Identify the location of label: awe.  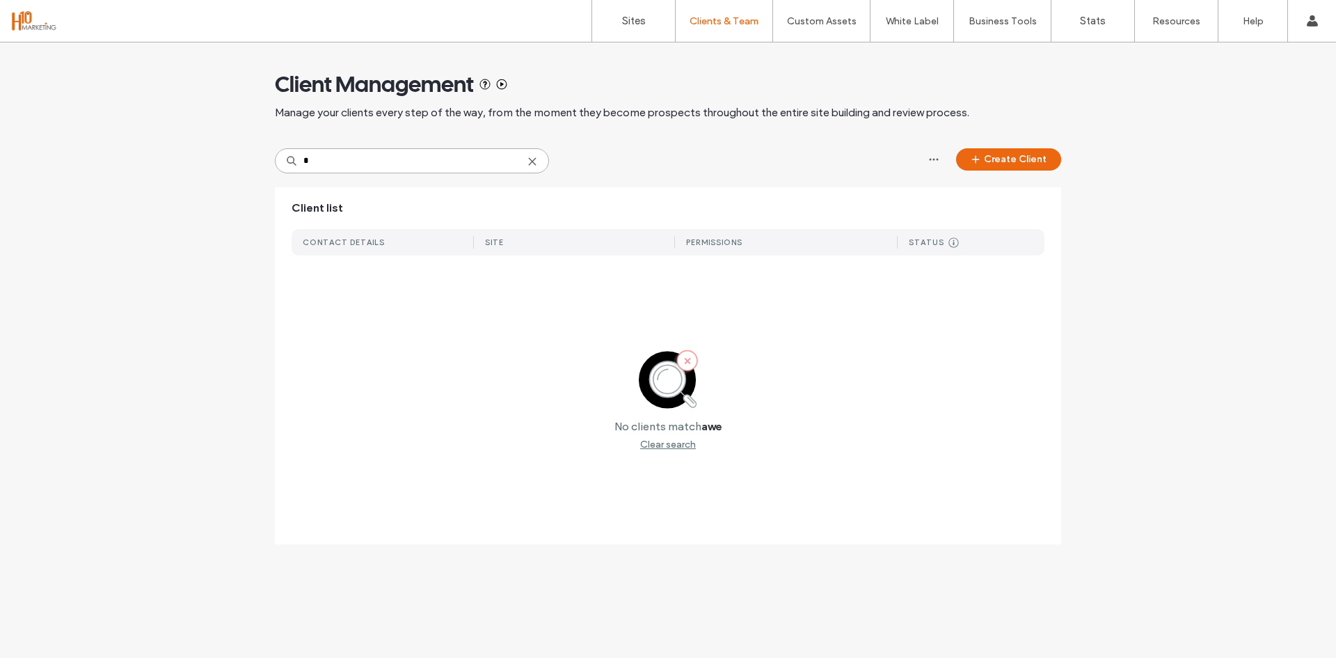
(712, 426).